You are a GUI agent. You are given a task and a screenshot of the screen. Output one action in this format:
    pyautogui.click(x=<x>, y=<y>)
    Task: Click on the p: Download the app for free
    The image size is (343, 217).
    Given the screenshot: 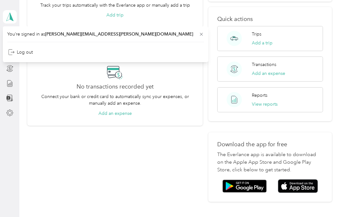 What is the action you would take?
    pyautogui.click(x=270, y=144)
    